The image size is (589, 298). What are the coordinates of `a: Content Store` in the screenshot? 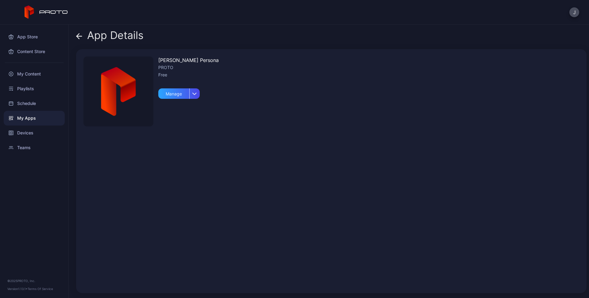 It's located at (34, 51).